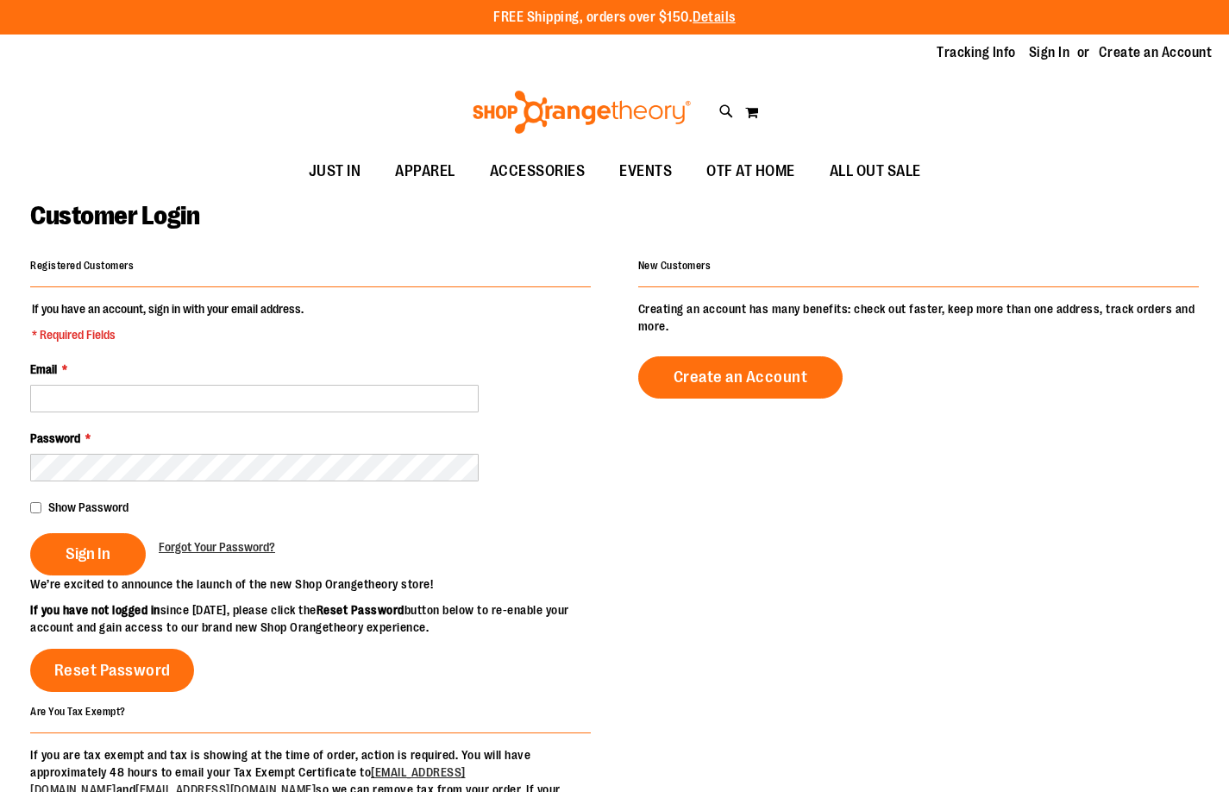 This screenshot has width=1229, height=792. What do you see at coordinates (581, 112) in the screenshot?
I see `img: Shop Orangetheory` at bounding box center [581, 112].